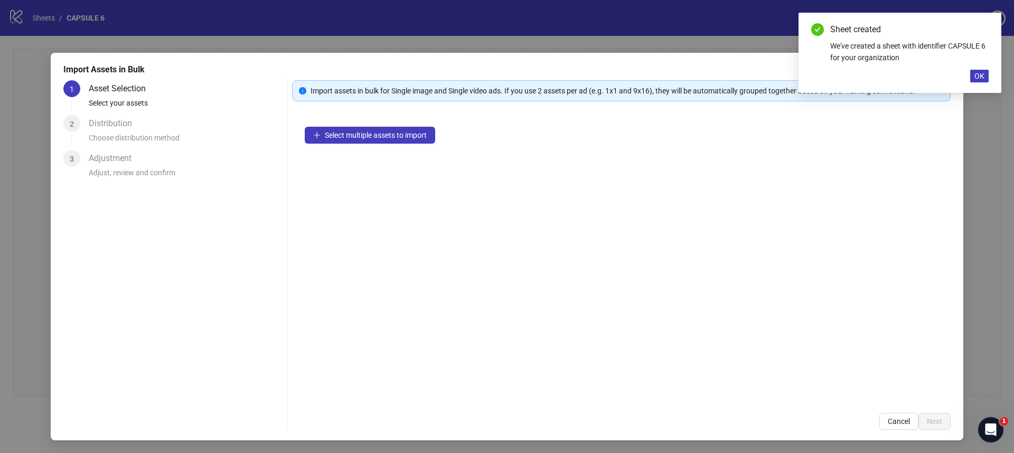  I want to click on div: Adjustment, so click(114, 158).